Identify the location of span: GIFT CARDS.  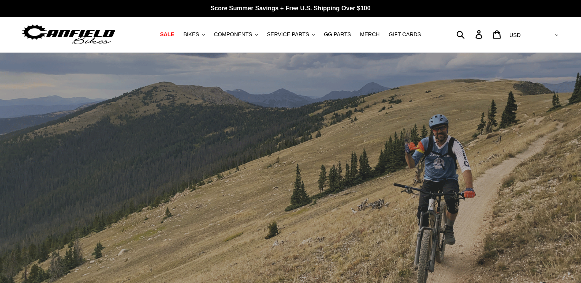
(405, 34).